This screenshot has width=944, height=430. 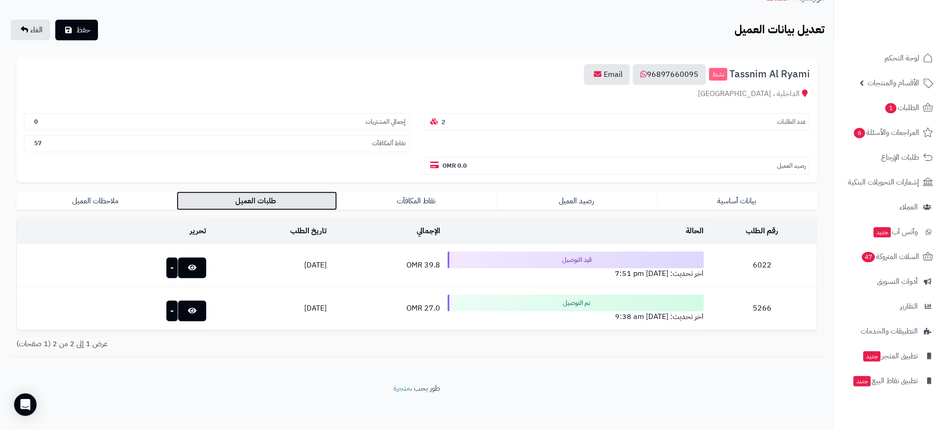 I want to click on span: التقارير, so click(x=909, y=307).